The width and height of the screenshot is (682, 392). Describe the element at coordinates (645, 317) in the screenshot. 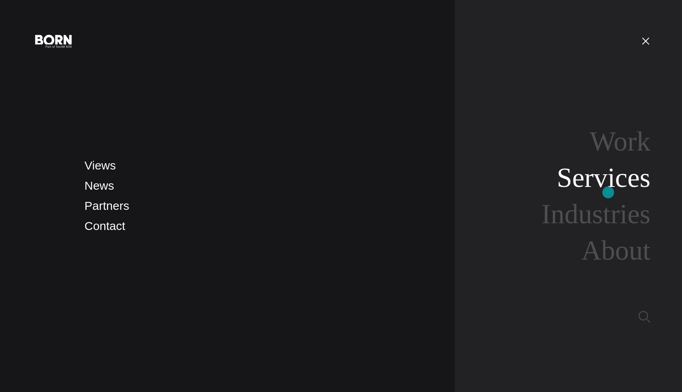

I see `img: Search` at that location.